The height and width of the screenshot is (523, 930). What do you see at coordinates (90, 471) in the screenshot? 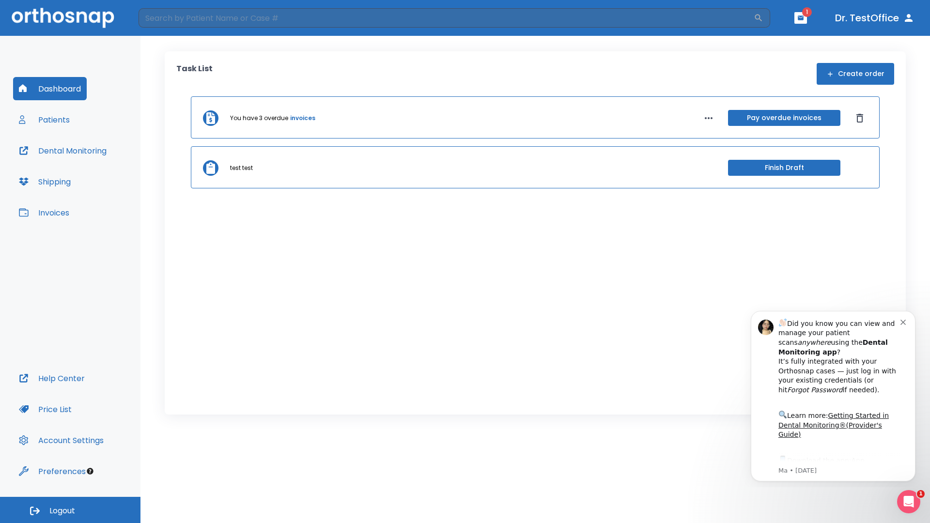
I see `div: Tooltip anchor` at bounding box center [90, 471].